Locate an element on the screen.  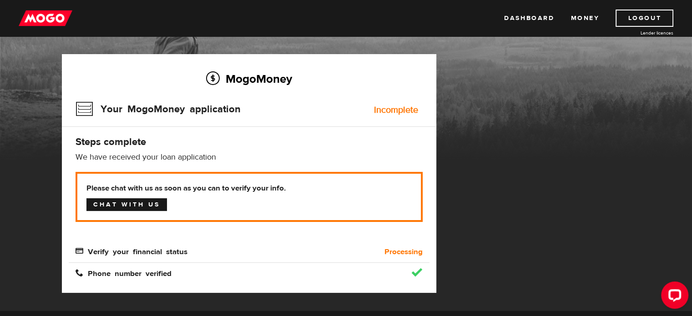
a: Logout is located at coordinates (644, 18).